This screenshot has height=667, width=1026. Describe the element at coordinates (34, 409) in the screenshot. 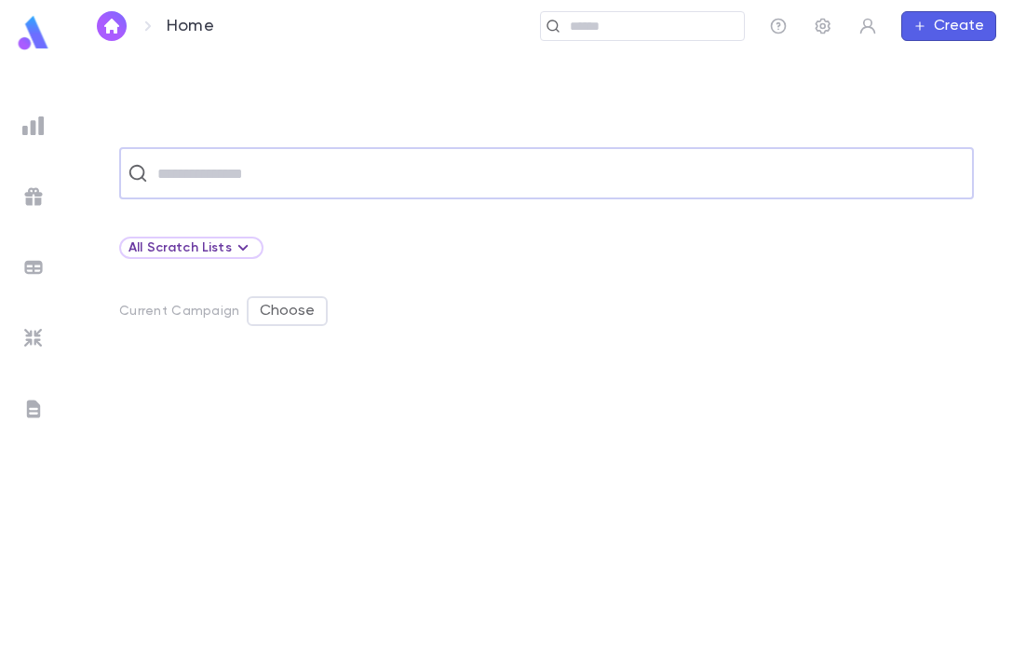

I see `img: letters_grey.7941b92b52307dd3b8a917253454ce1c.svg` at that location.